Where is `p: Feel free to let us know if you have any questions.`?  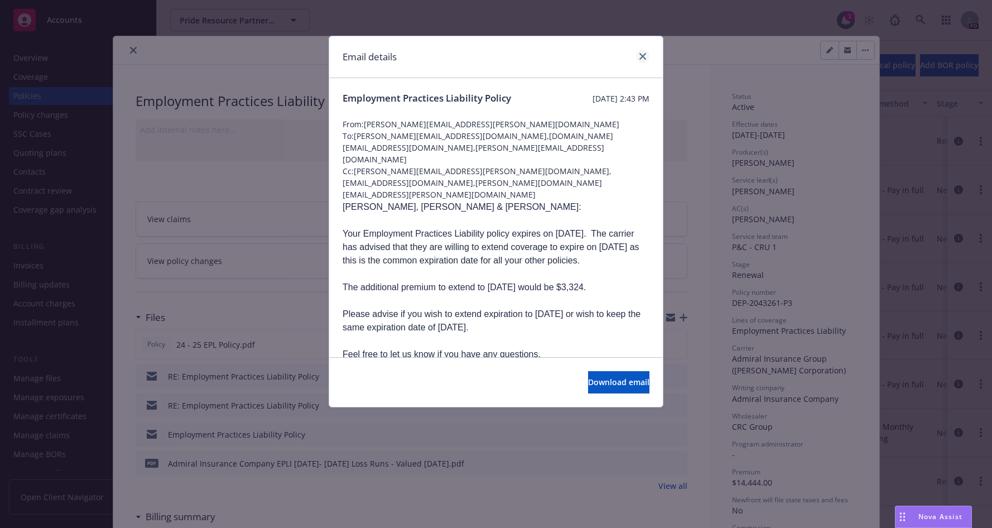
p: Feel free to let us know if you have any questions. is located at coordinates (496, 354).